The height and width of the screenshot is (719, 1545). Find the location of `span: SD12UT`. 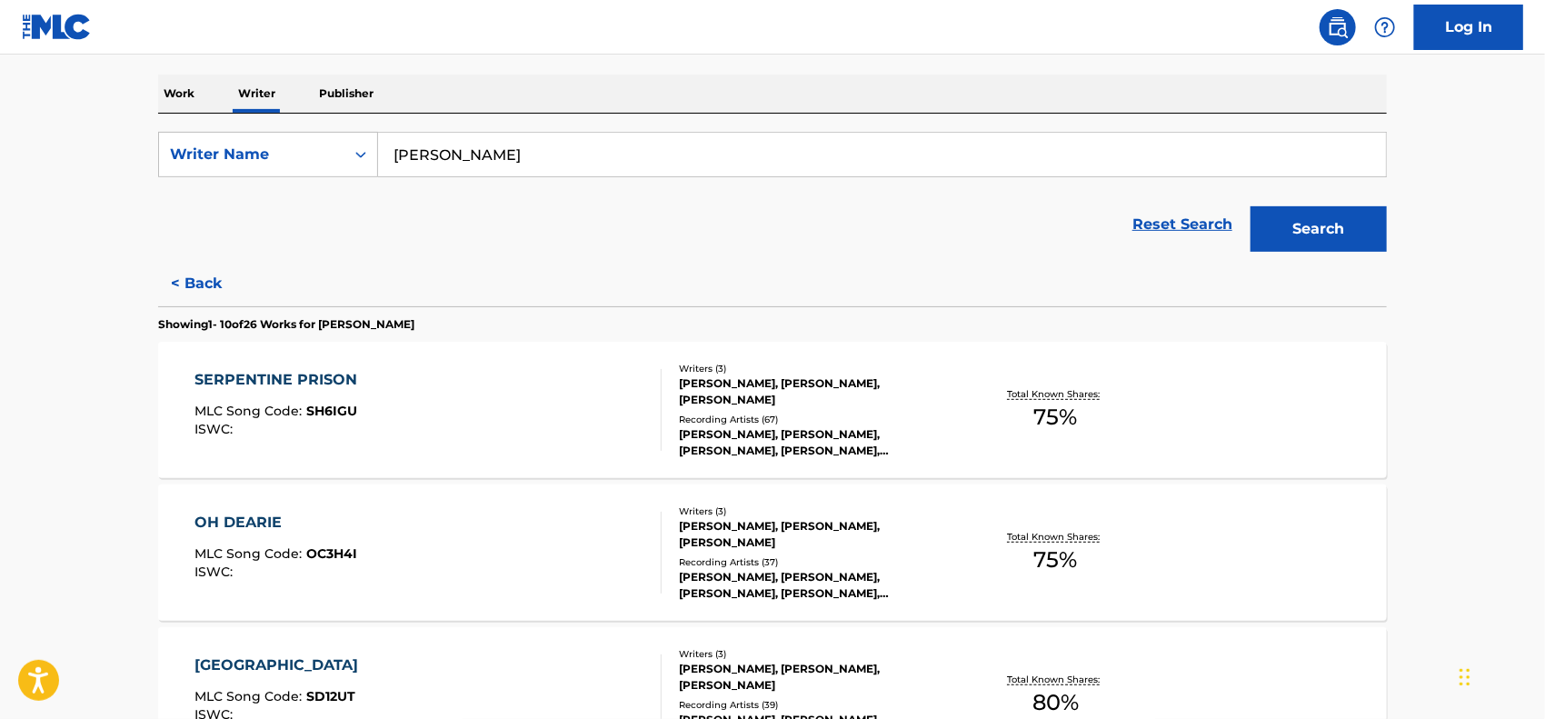

span: SD12UT is located at coordinates (332, 696).